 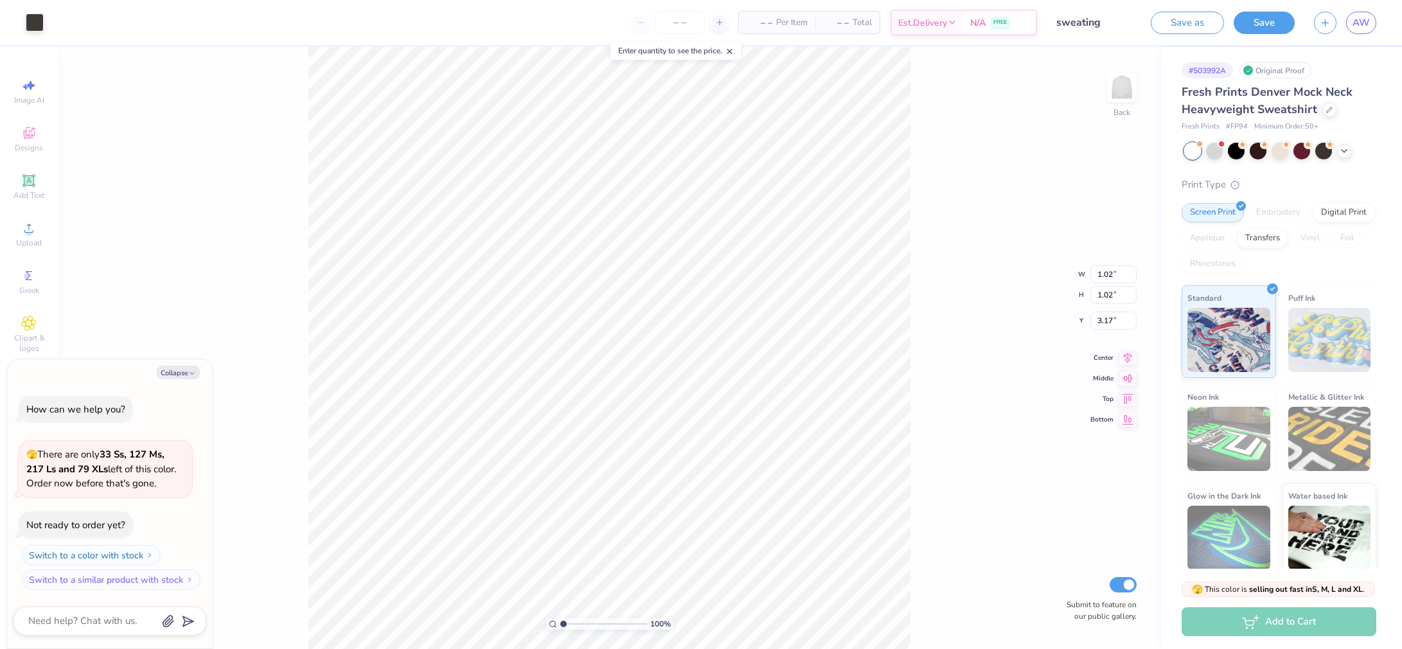 I want to click on button: Save as, so click(x=1187, y=22).